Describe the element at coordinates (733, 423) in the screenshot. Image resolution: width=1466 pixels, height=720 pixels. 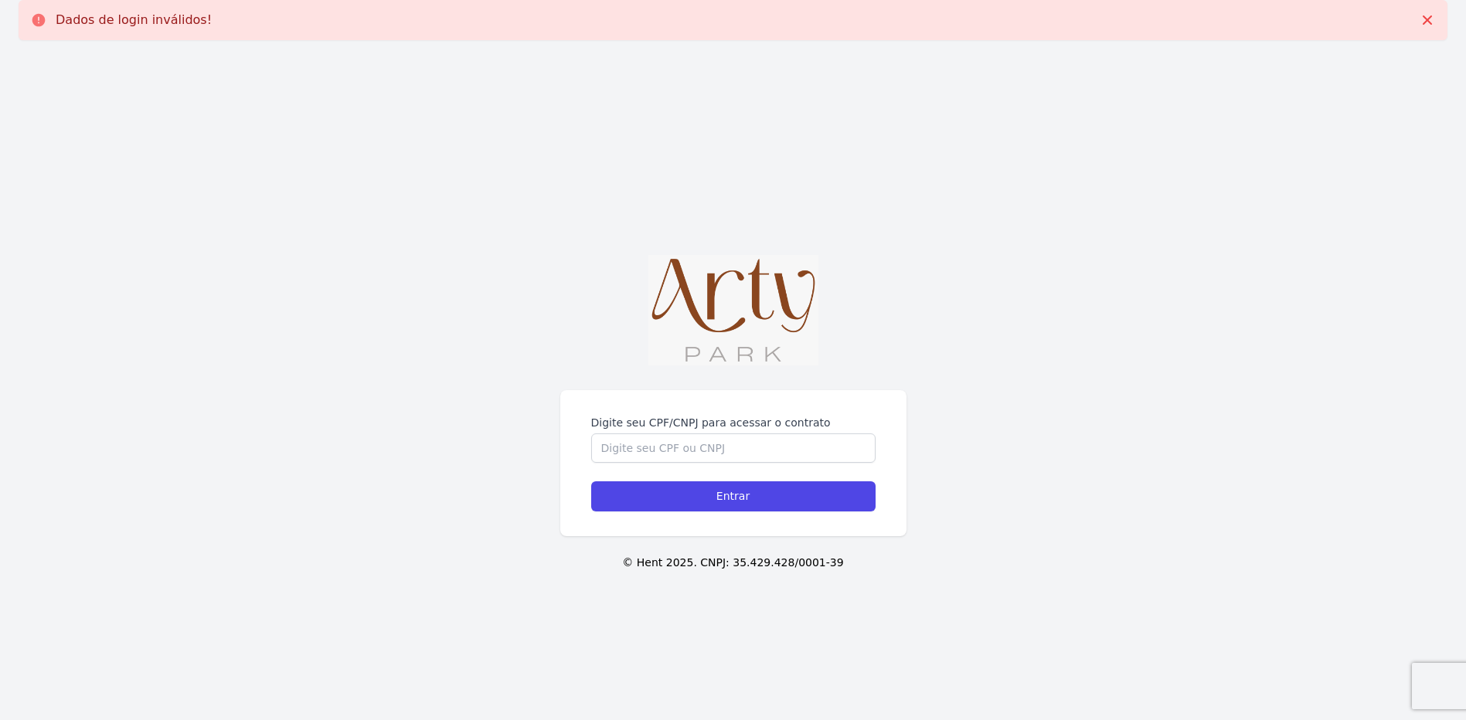
I see `label: Digite seu CPF/CNPJ para acessar o contrato` at that location.